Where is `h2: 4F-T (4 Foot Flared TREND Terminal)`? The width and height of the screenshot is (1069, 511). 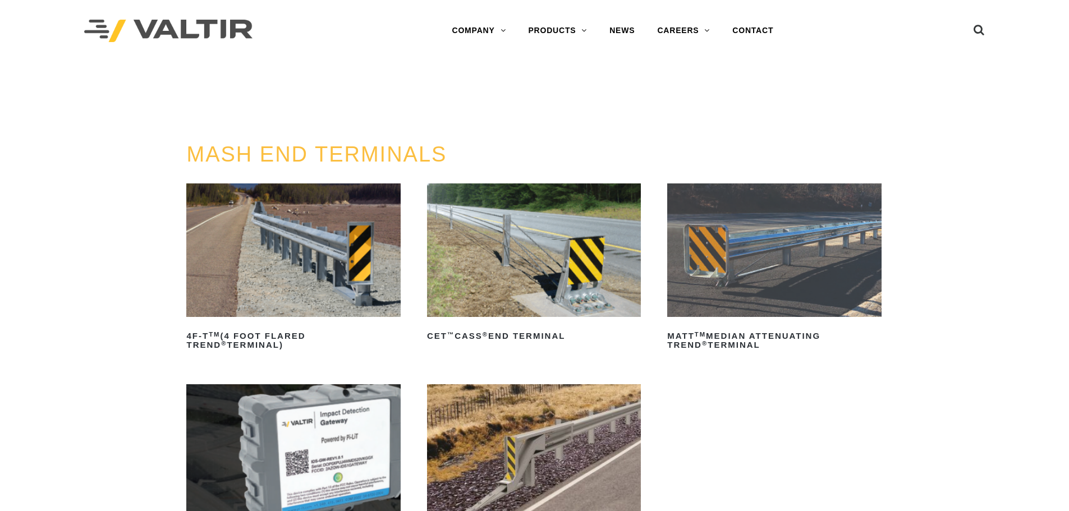 h2: 4F-T (4 Foot Flared TREND Terminal) is located at coordinates (293, 341).